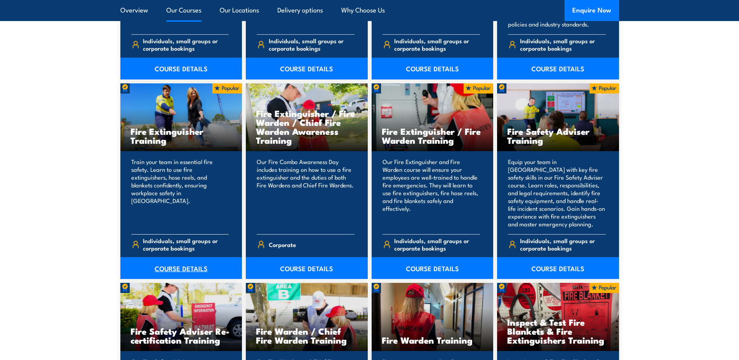  What do you see at coordinates (180, 193) in the screenshot?
I see `p: Train your team in essential fire safety. Learn to use fire extinguishers, hose reels, and blanke...` at bounding box center [180, 193].